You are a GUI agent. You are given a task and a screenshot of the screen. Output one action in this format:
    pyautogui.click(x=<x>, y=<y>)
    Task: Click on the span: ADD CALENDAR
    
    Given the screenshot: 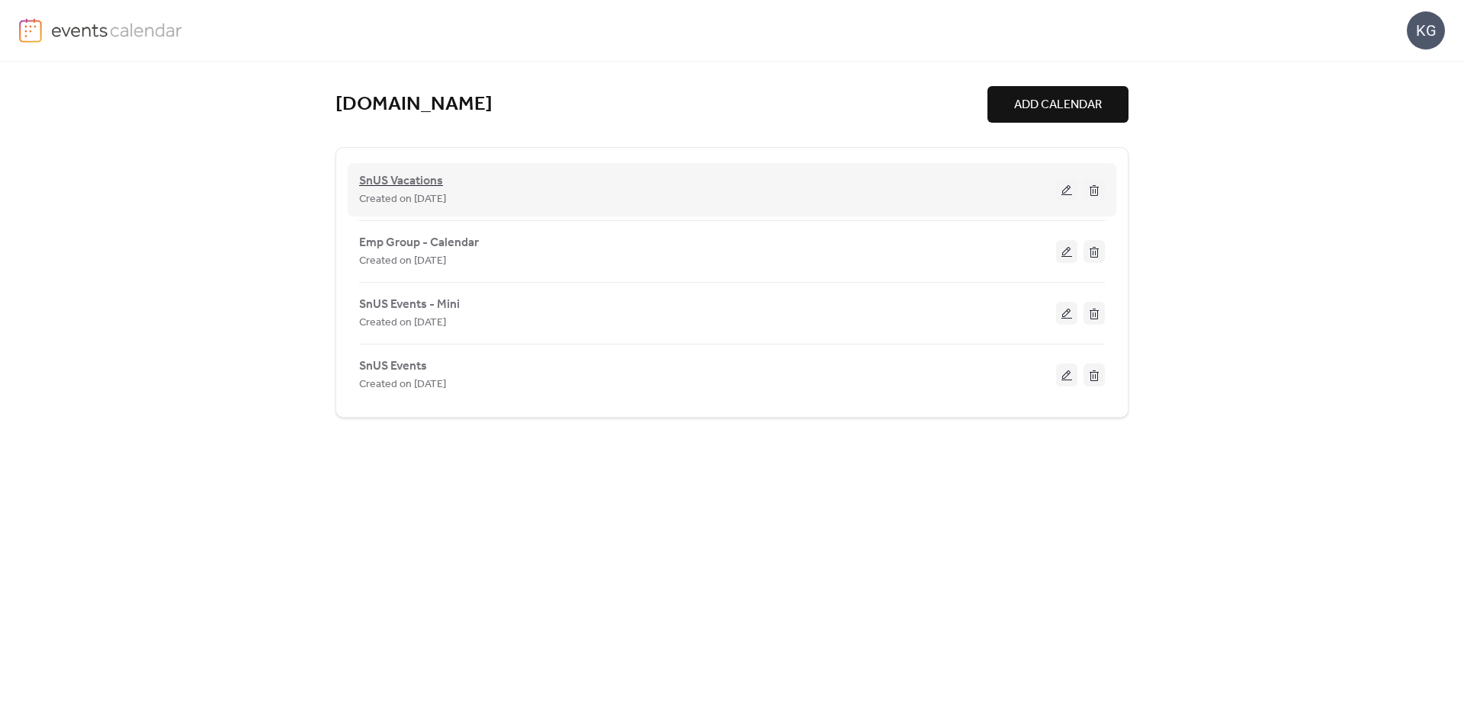 What is the action you would take?
    pyautogui.click(x=1057, y=105)
    